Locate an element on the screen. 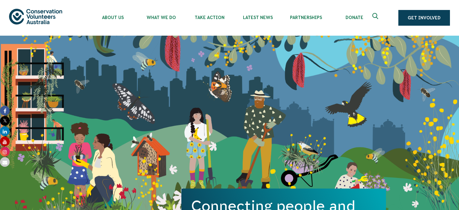  span: Partnerships is located at coordinates (306, 17).